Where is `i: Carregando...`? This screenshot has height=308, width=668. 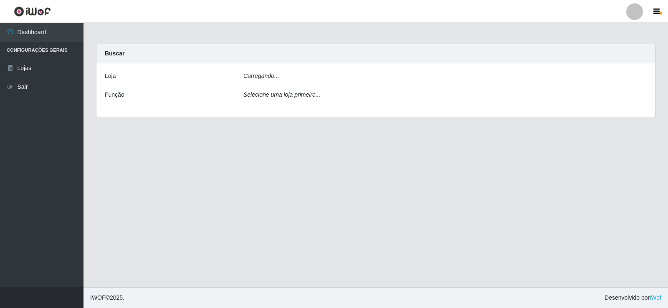 i: Carregando... is located at coordinates (261, 76).